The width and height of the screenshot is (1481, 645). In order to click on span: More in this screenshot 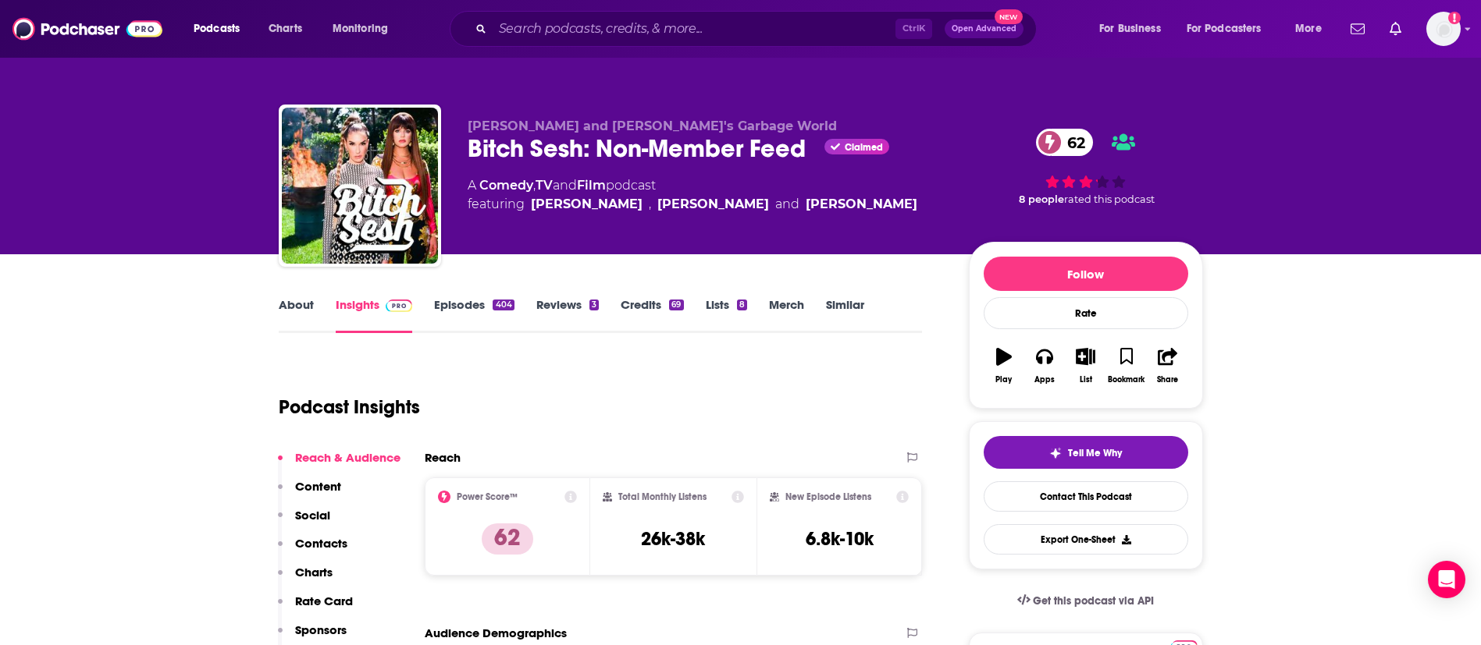, I will do `click(1308, 29)`.